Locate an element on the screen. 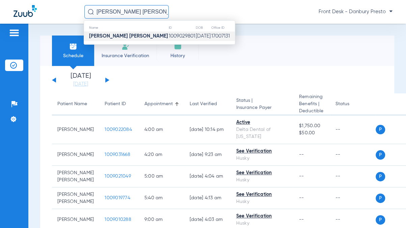 The height and width of the screenshot is (228, 406). img: Manual Insurance Verification is located at coordinates (126, 46).